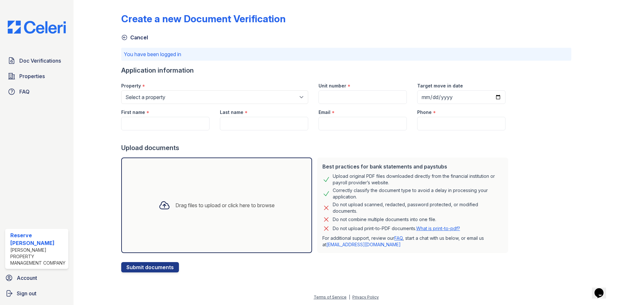  I want to click on a: Properties, so click(37, 76).